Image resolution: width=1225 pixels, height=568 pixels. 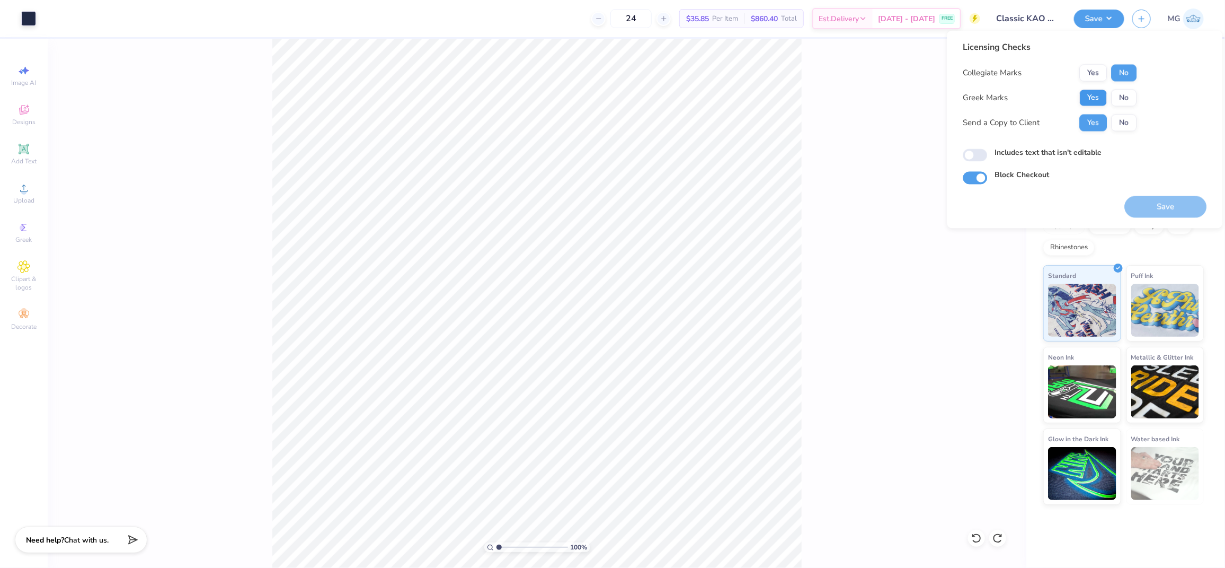 What do you see at coordinates (579, 547) in the screenshot?
I see `span: 100 %` at bounding box center [579, 547].